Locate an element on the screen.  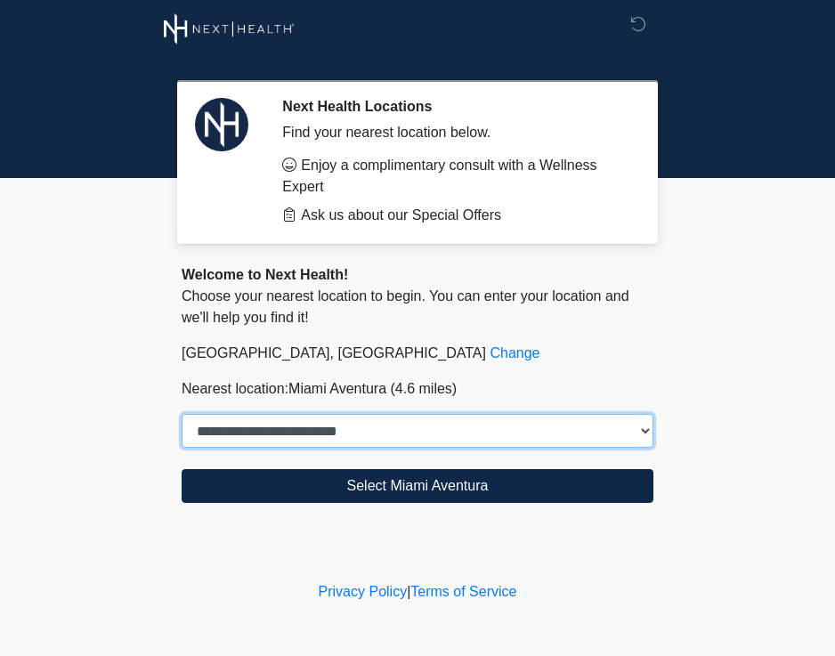
p: Nearest location: is located at coordinates (418, 389).